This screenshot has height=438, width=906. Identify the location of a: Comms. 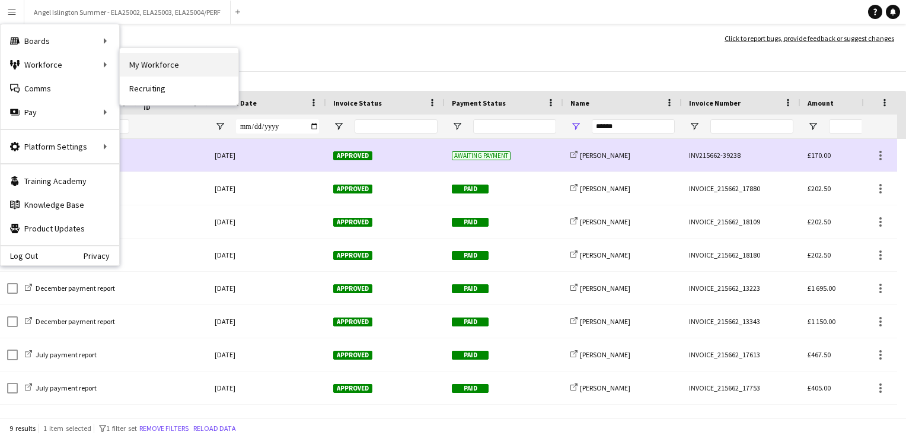
(60, 88).